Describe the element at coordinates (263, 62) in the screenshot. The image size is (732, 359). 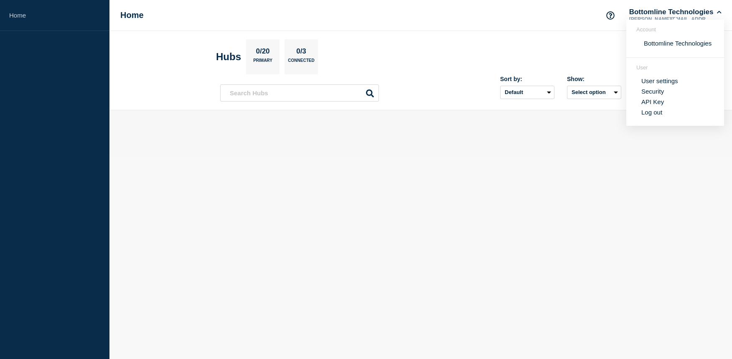
I see `p: Primary` at that location.